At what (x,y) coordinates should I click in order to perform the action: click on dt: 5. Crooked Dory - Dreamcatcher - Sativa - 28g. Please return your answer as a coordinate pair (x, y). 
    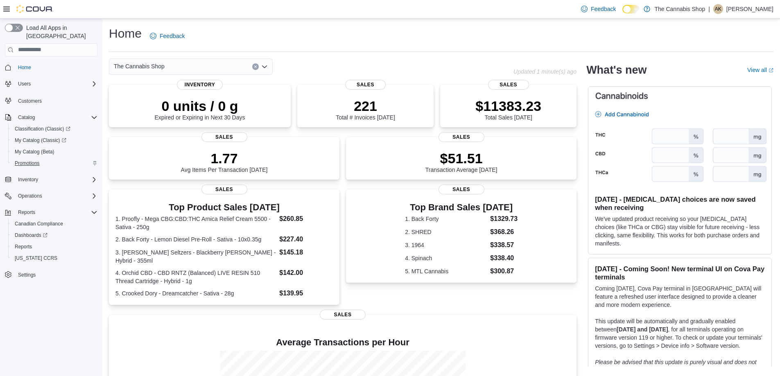
    Looking at the image, I should click on (196, 293).